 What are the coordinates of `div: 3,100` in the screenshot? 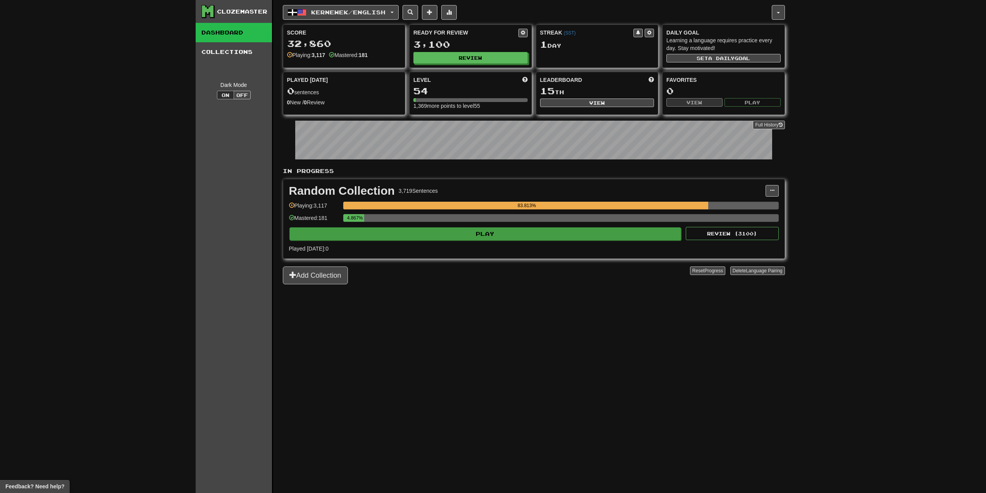 It's located at (471, 44).